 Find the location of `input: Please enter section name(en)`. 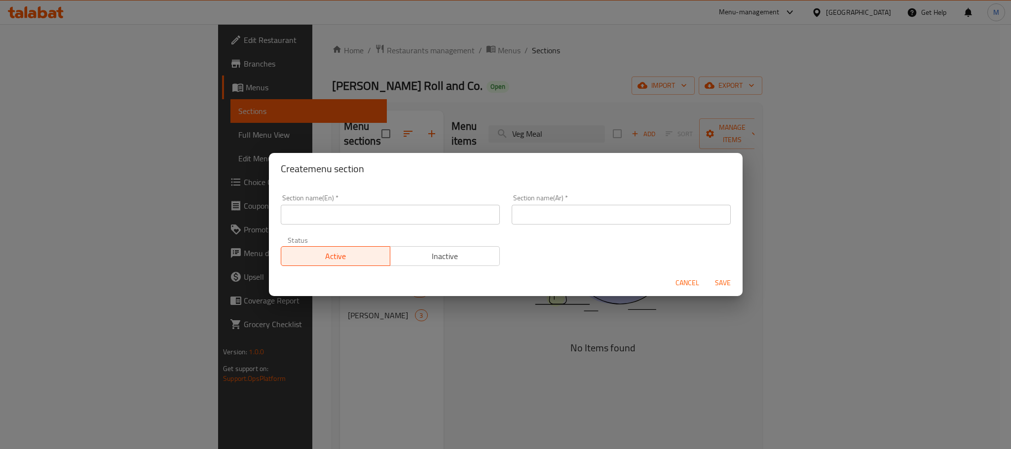

input: Please enter section name(en) is located at coordinates (390, 215).